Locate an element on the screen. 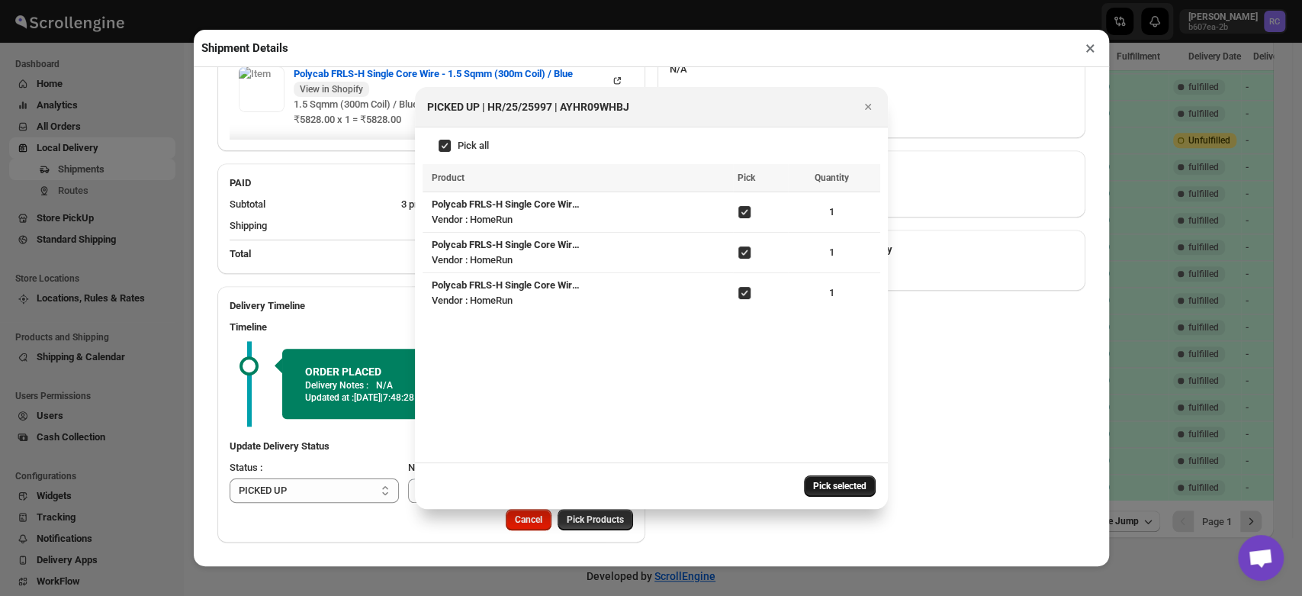 The height and width of the screenshot is (596, 1302). a: Open chat is located at coordinates (1261, 558).